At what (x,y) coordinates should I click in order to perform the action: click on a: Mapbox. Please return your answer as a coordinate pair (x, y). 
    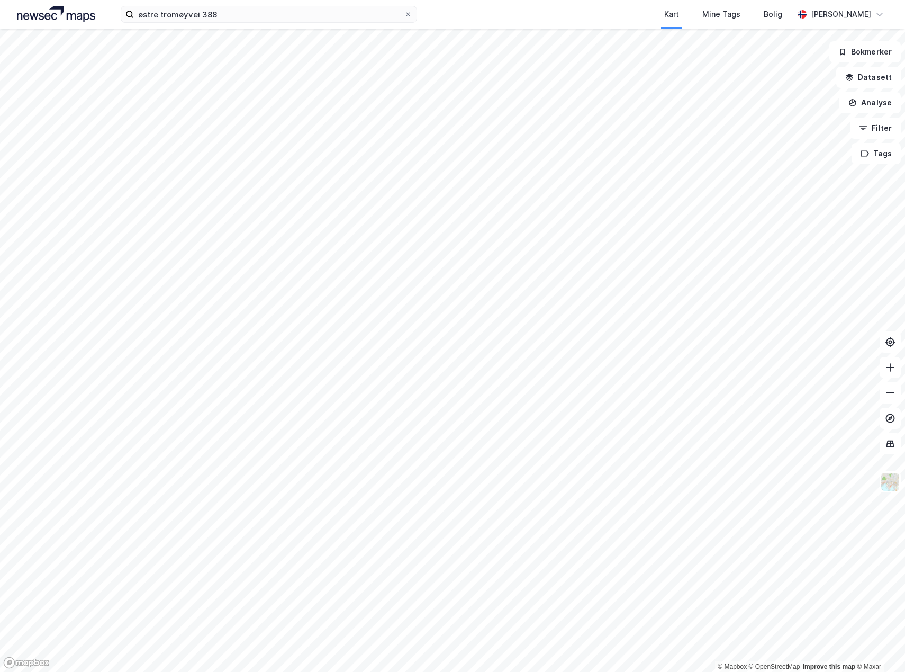
    Looking at the image, I should click on (732, 666).